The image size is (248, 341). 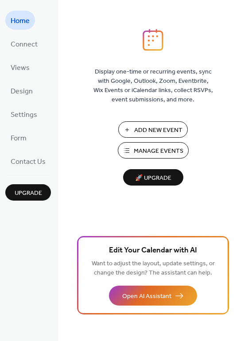 What do you see at coordinates (22, 90) in the screenshot?
I see `a: Design` at bounding box center [22, 90].